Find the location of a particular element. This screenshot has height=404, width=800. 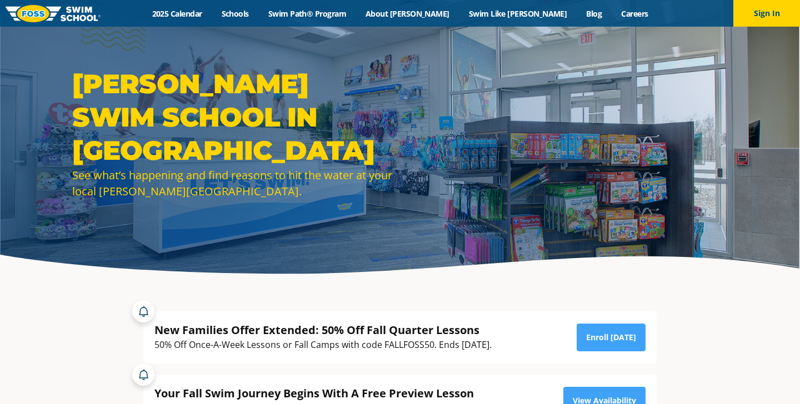

img: FOSS Swim School Logo is located at coordinates (53, 13).